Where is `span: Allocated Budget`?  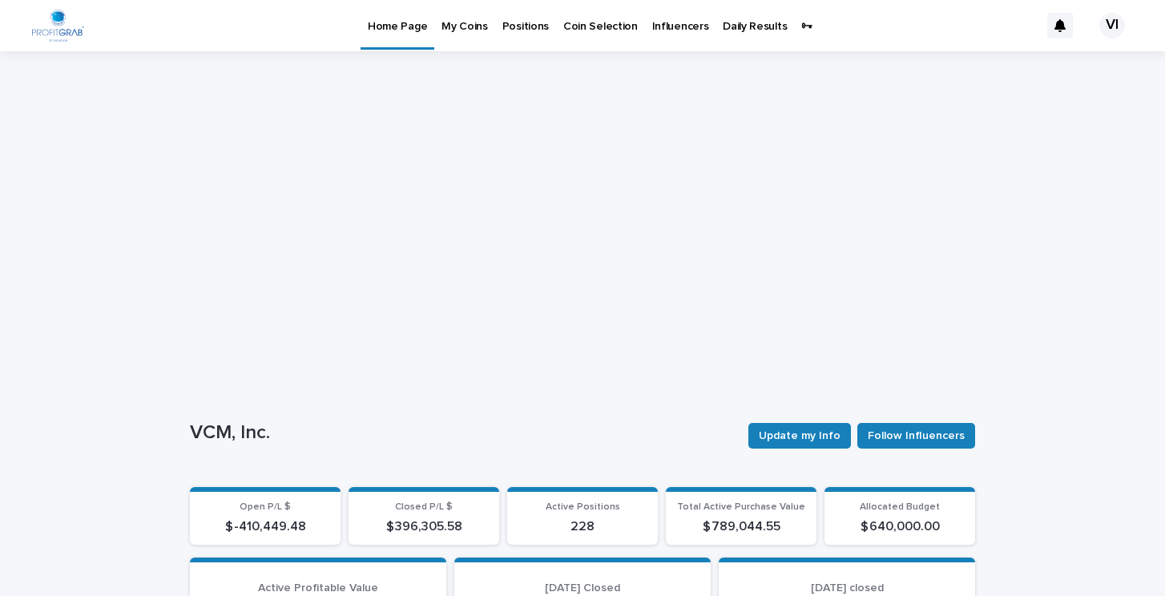 span: Allocated Budget is located at coordinates (900, 507).